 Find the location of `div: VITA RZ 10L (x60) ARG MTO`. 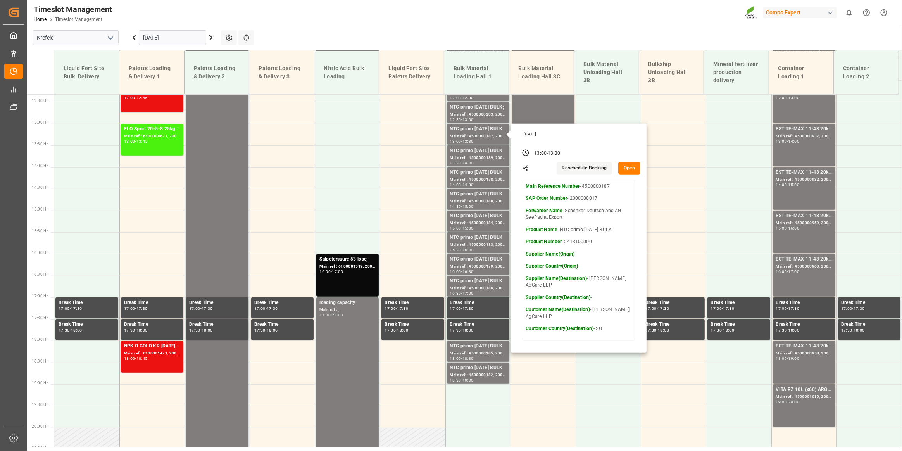

div: VITA RZ 10L (x60) ARG MTO is located at coordinates (804, 390).